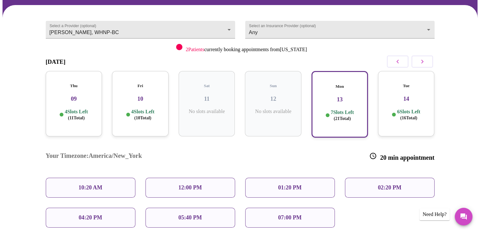 The height and width of the screenshot is (233, 480). I want to click on h3: 12, so click(273, 99).